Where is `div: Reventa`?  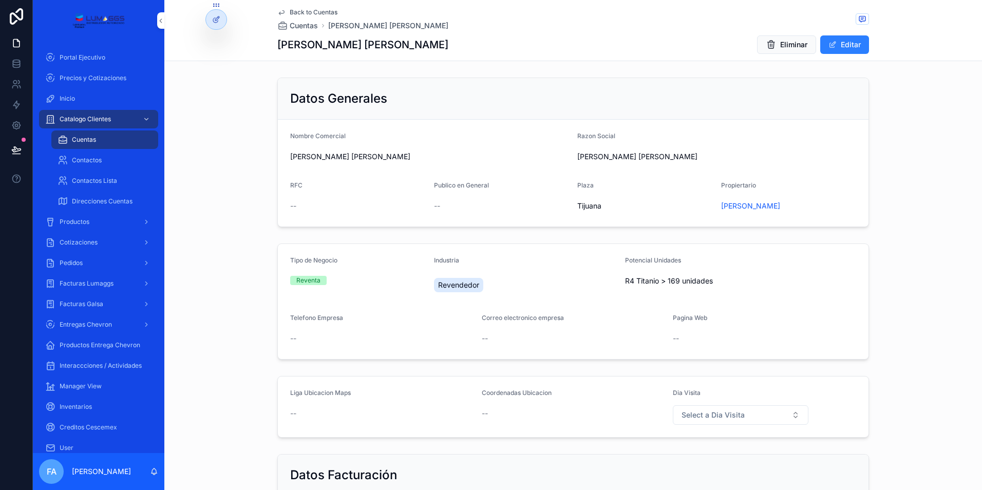
div: Reventa is located at coordinates (308, 280).